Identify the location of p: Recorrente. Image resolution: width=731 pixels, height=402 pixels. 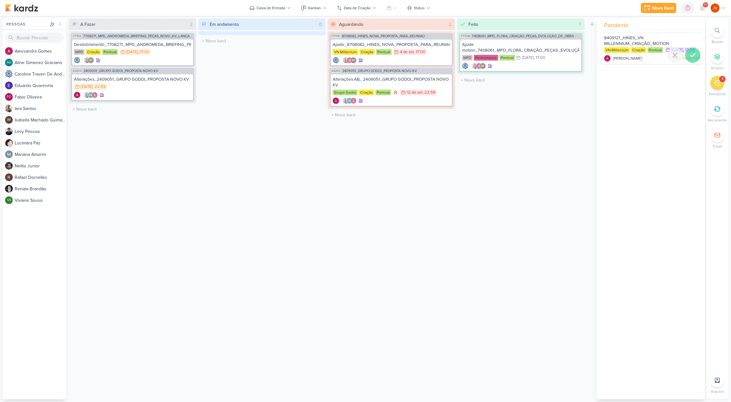
(718, 120).